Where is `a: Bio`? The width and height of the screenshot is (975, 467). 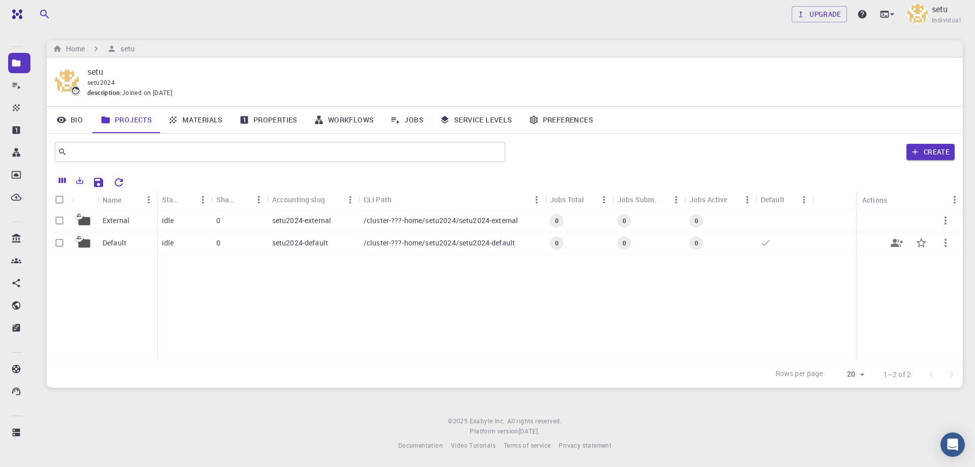 a: Bio is located at coordinates (70, 120).